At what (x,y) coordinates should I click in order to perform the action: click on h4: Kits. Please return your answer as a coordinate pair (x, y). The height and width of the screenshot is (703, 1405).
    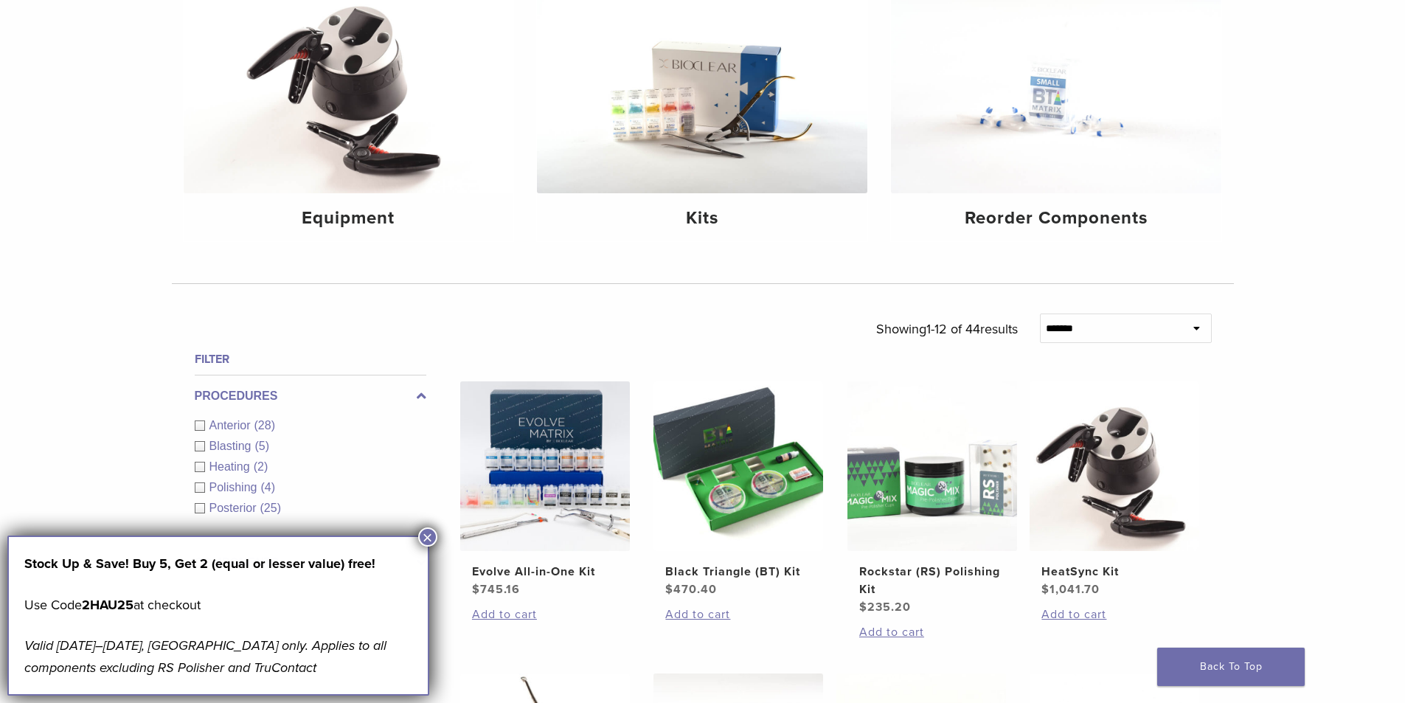
    Looking at the image, I should click on (702, 218).